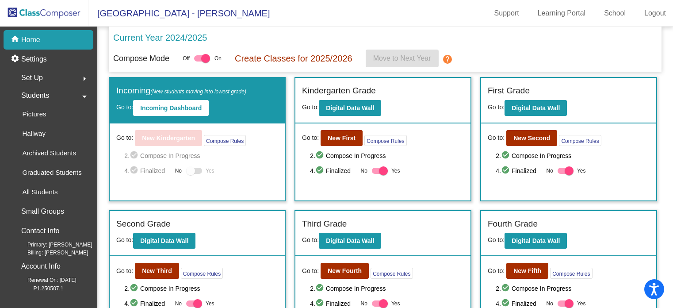 The image size is (673, 308). What do you see at coordinates (402, 58) in the screenshot?
I see `span: Move to Next Year` at bounding box center [402, 58].